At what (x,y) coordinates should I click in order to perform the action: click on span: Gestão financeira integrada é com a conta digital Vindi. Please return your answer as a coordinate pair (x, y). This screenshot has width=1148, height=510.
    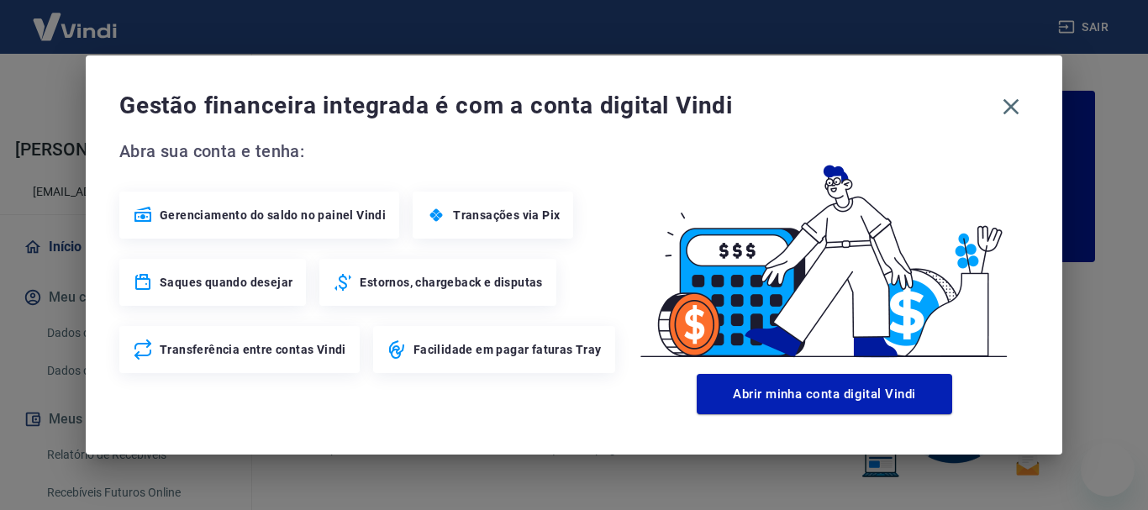
    Looking at the image, I should click on (557, 106).